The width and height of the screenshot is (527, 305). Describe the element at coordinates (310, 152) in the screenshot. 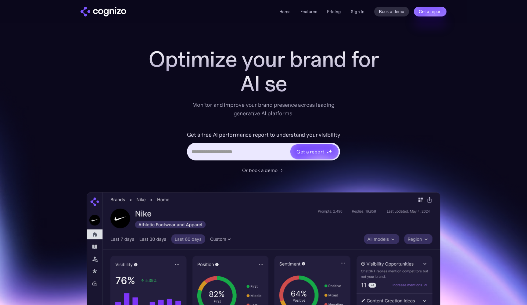

I see `div: Get a report` at that location.